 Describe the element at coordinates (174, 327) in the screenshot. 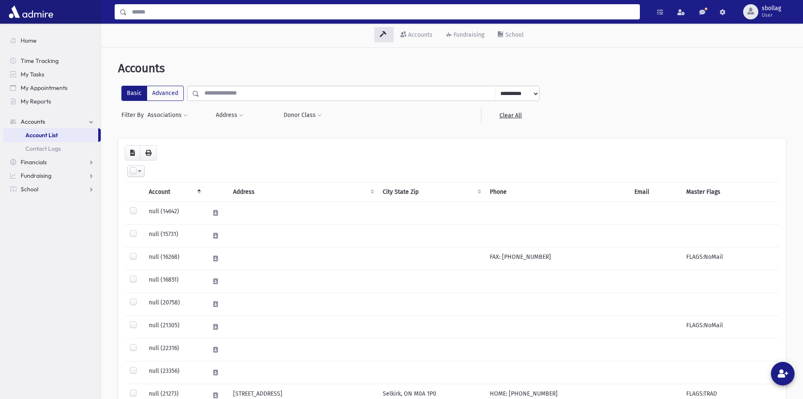

I see `td: null (21305)` at that location.